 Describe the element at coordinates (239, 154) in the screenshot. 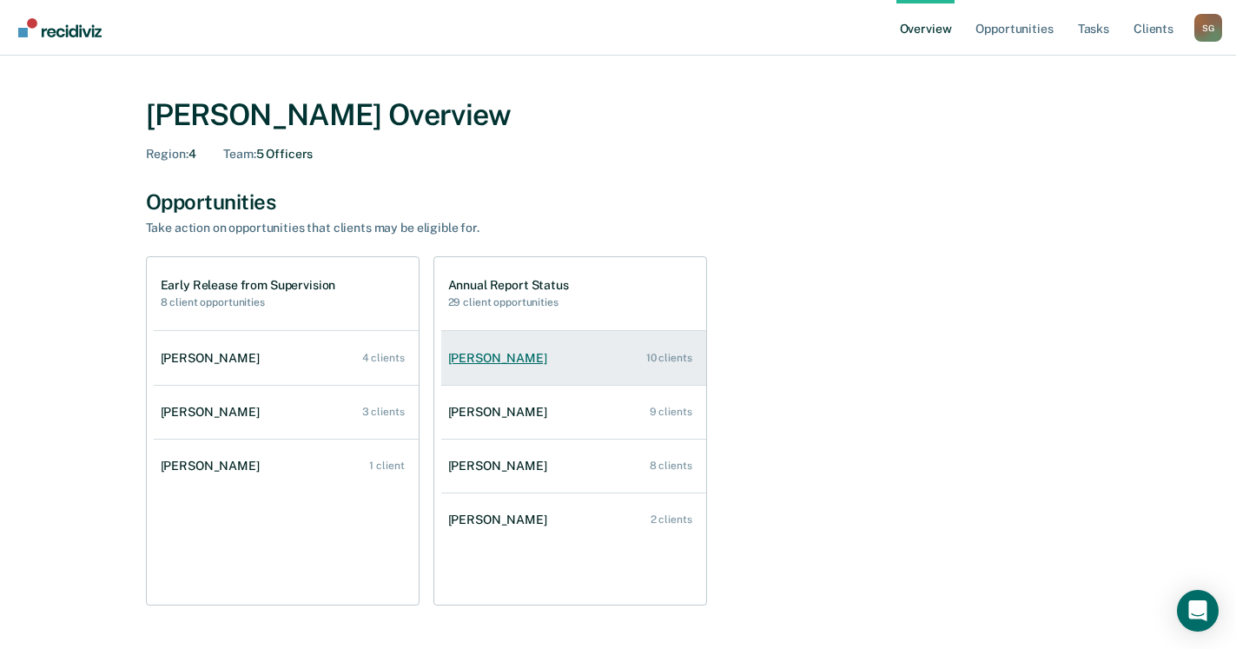

I see `span: Team :` at that location.